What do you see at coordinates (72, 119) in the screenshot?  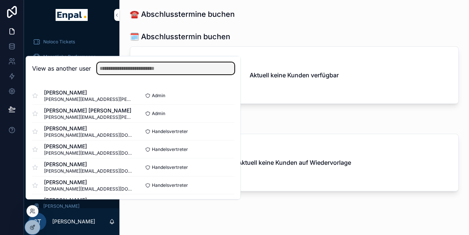 I see `div: scrollable content` at bounding box center [72, 119].